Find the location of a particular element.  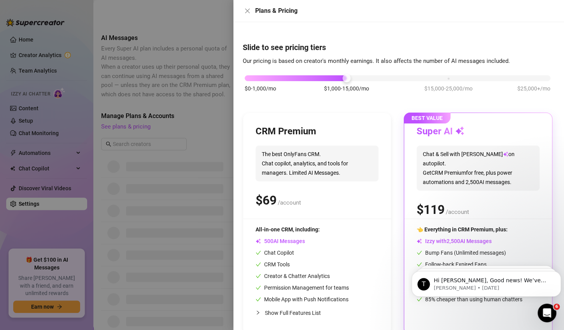

div: message notification from Tanya, 1w ago. Hi David, Good news! We’ve just launched our Referral Pr... is located at coordinates (78, 29).